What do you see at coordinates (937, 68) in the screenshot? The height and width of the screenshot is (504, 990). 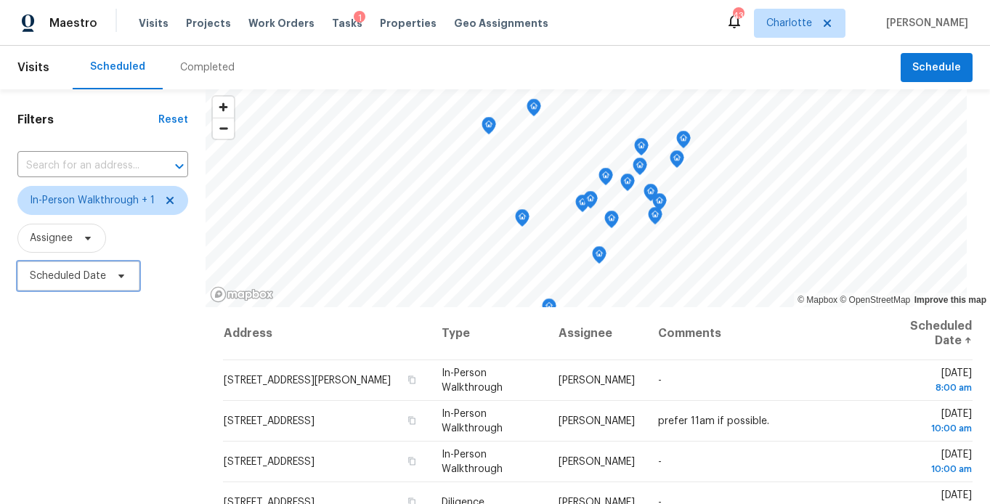 I see `button: Schedule` at bounding box center [937, 68].